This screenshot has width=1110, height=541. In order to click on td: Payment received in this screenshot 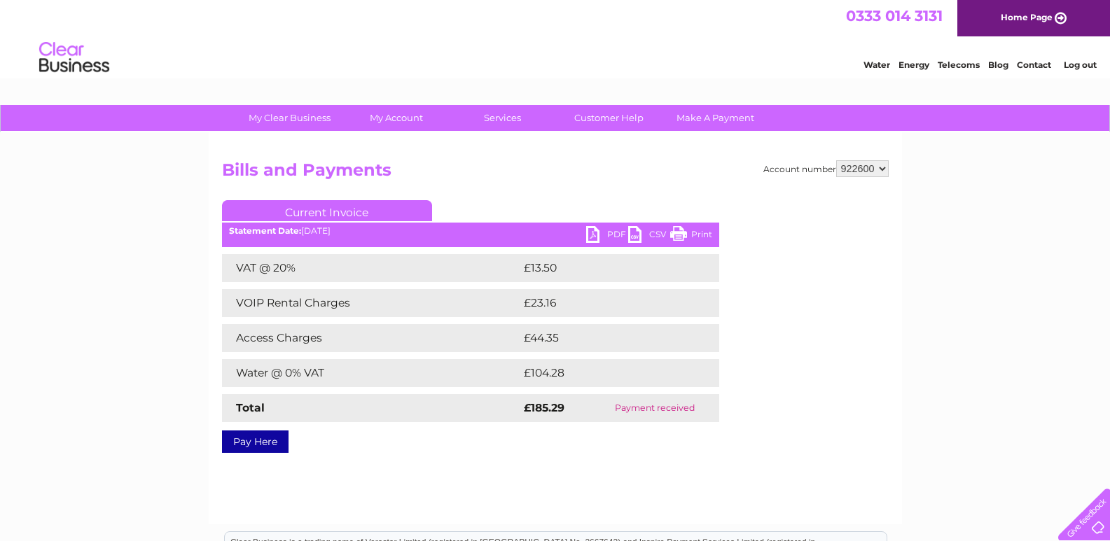, I will do `click(654, 408)`.